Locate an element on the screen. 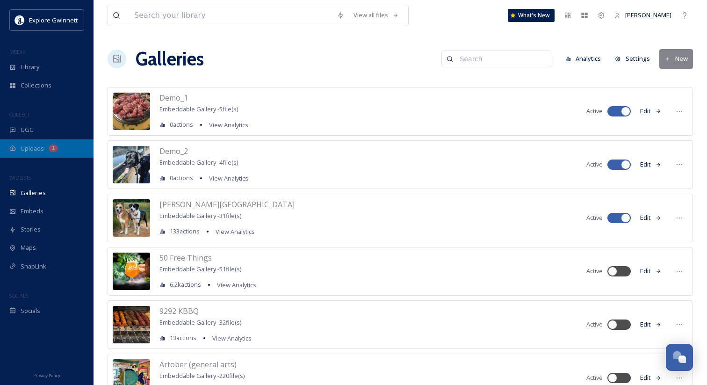  button: New is located at coordinates (676, 58).